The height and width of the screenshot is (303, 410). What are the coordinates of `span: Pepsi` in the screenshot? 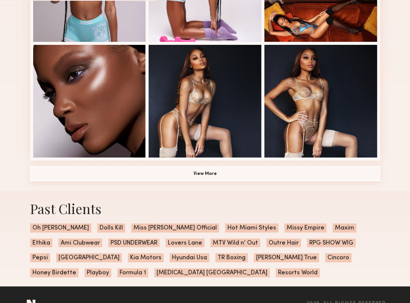 It's located at (40, 258).